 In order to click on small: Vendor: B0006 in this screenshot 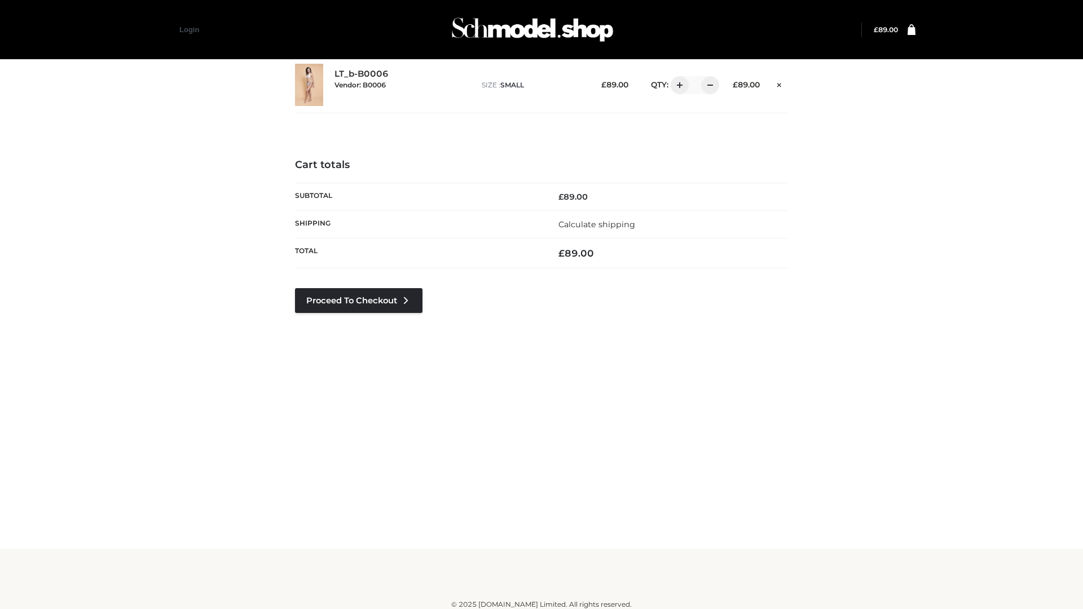, I will do `click(360, 85)`.